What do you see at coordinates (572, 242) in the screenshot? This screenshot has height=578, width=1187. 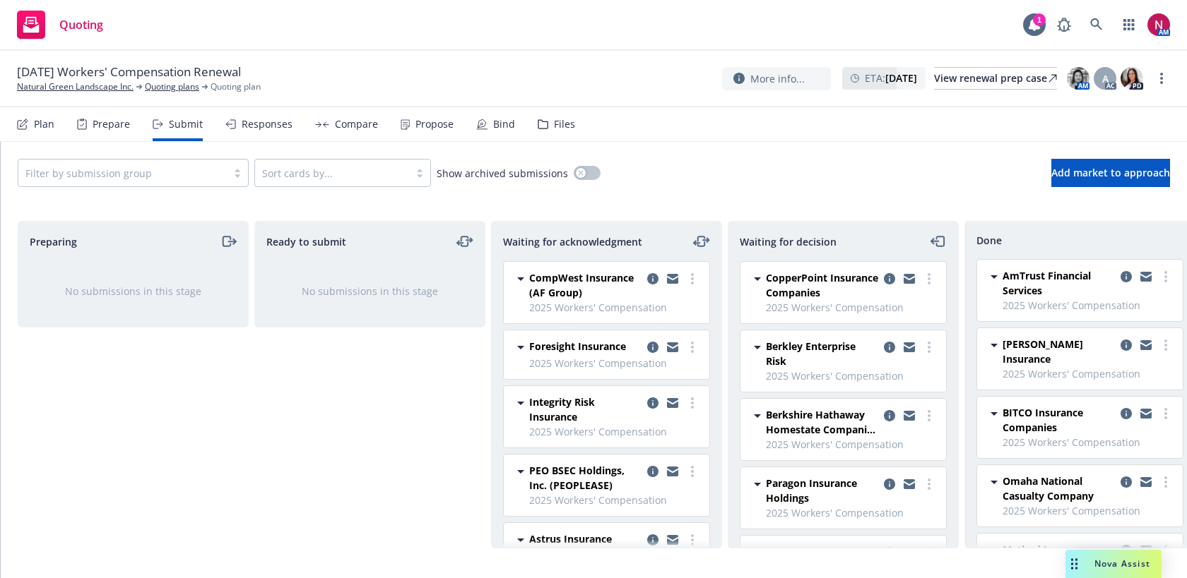 I see `span: Waiting for acknowledgment` at bounding box center [572, 242].